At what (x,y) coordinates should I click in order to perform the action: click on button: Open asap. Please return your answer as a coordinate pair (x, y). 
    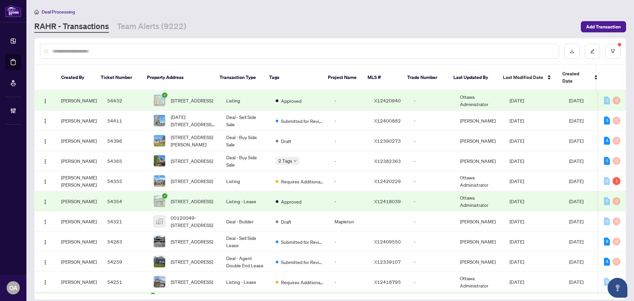
    Looking at the image, I should click on (618, 288).